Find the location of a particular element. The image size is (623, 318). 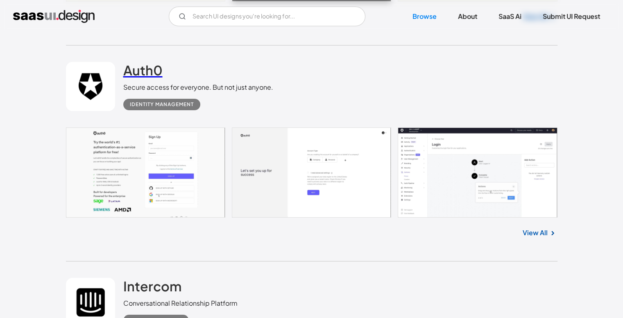

h2: Auth0 is located at coordinates (143, 70).